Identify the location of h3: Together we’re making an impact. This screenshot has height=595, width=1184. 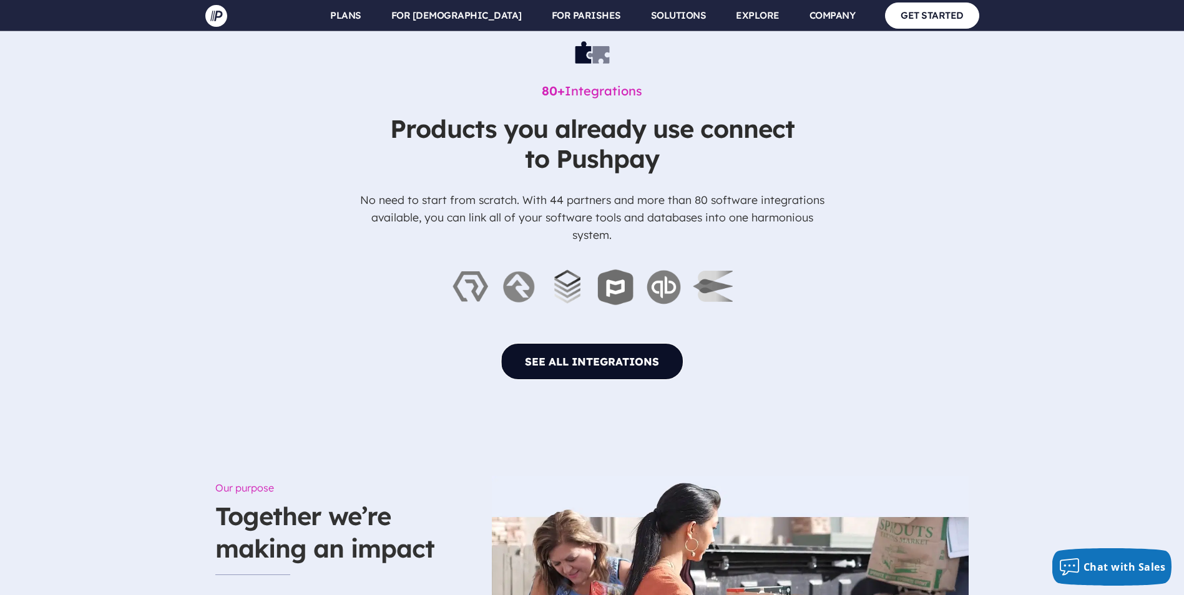
(334, 537).